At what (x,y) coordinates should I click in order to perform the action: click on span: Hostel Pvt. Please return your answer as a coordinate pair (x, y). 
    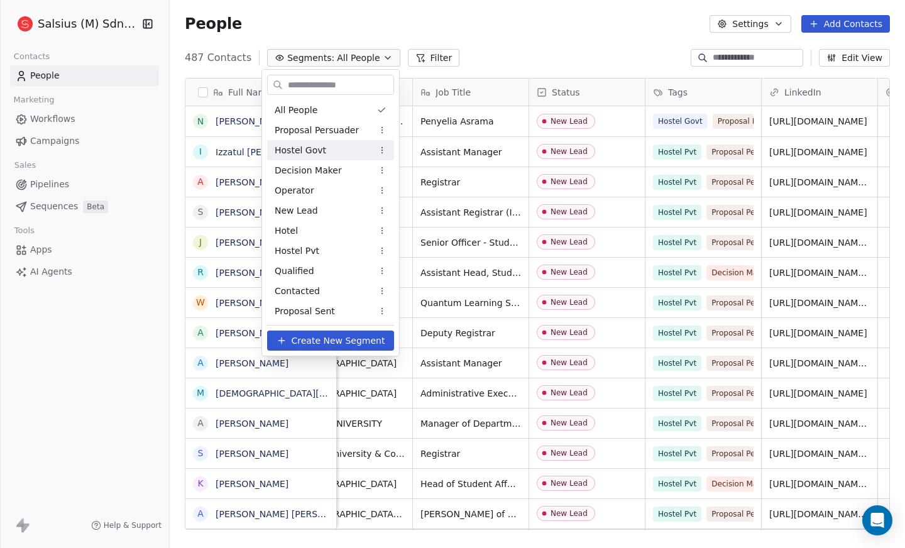
    Looking at the image, I should click on (297, 251).